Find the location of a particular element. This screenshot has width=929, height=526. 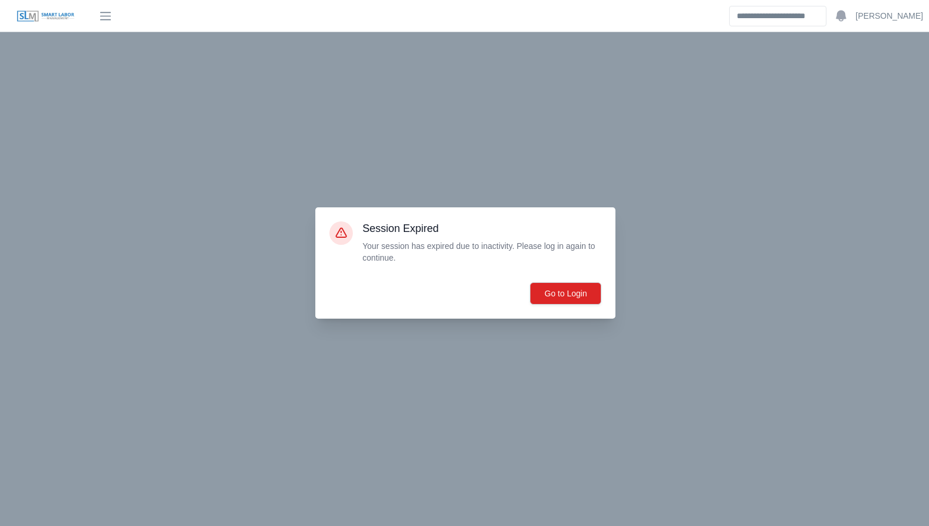

img: SLM Logo is located at coordinates (46, 16).